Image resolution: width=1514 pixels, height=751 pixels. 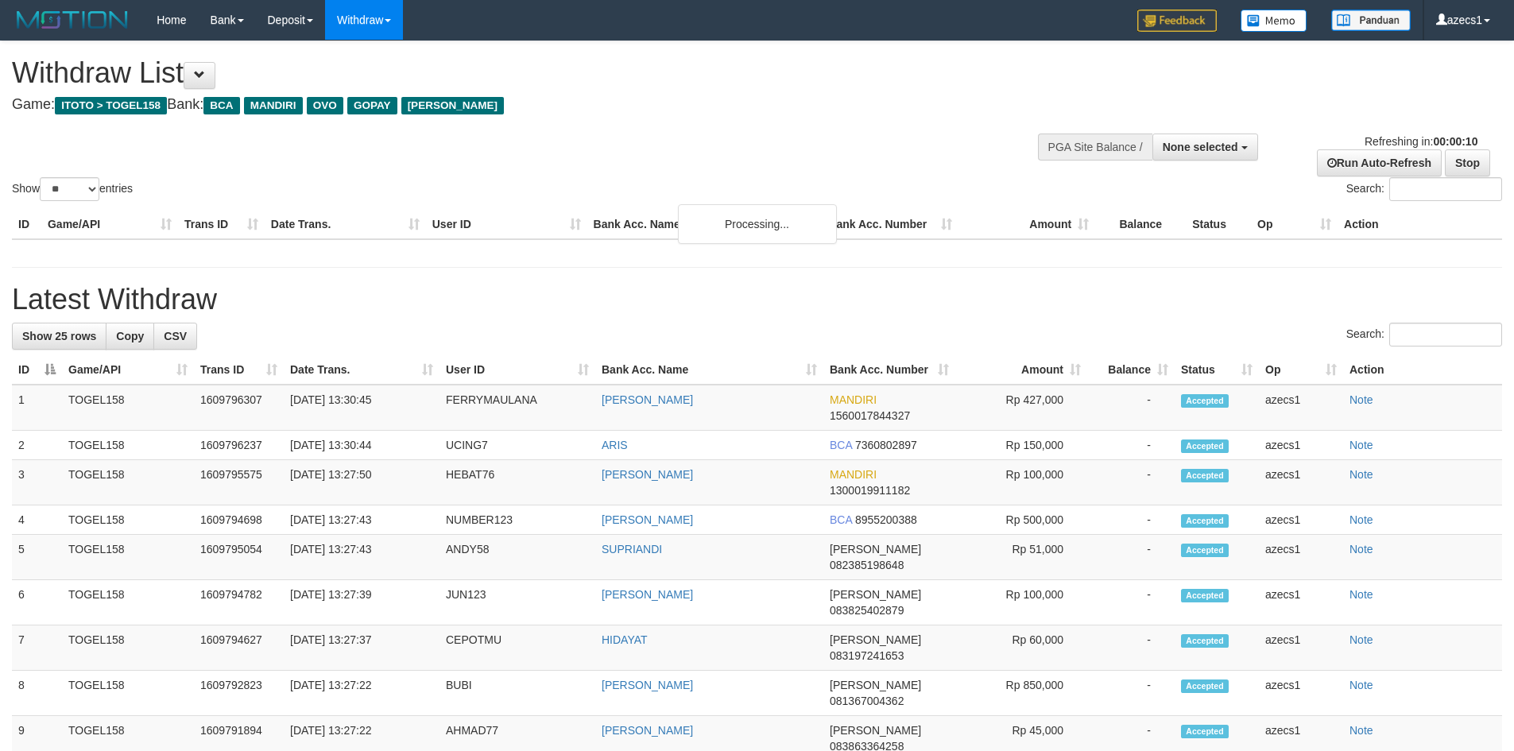 What do you see at coordinates (502, 105) in the screenshot?
I see `h4: Game: Bank:` at bounding box center [502, 105].